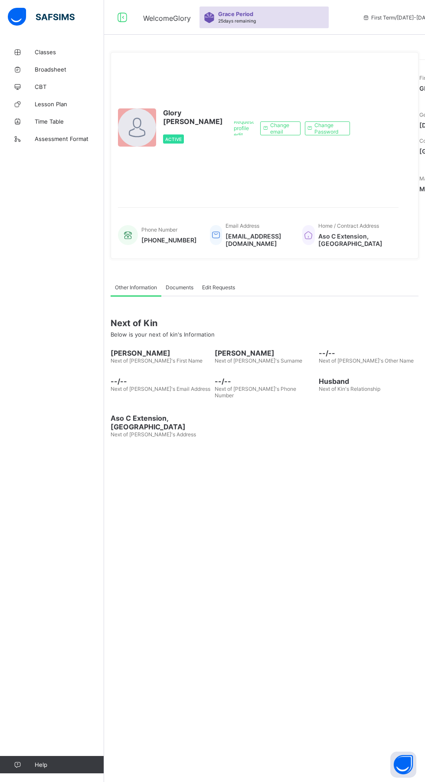  Describe the element at coordinates (282, 128) in the screenshot. I see `span: Change email` at that location.